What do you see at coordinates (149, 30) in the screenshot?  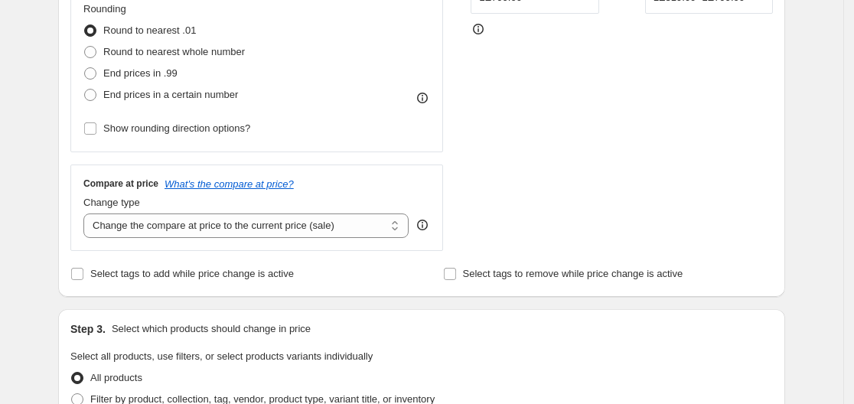 I see `span: Round to nearest .01` at bounding box center [149, 30].